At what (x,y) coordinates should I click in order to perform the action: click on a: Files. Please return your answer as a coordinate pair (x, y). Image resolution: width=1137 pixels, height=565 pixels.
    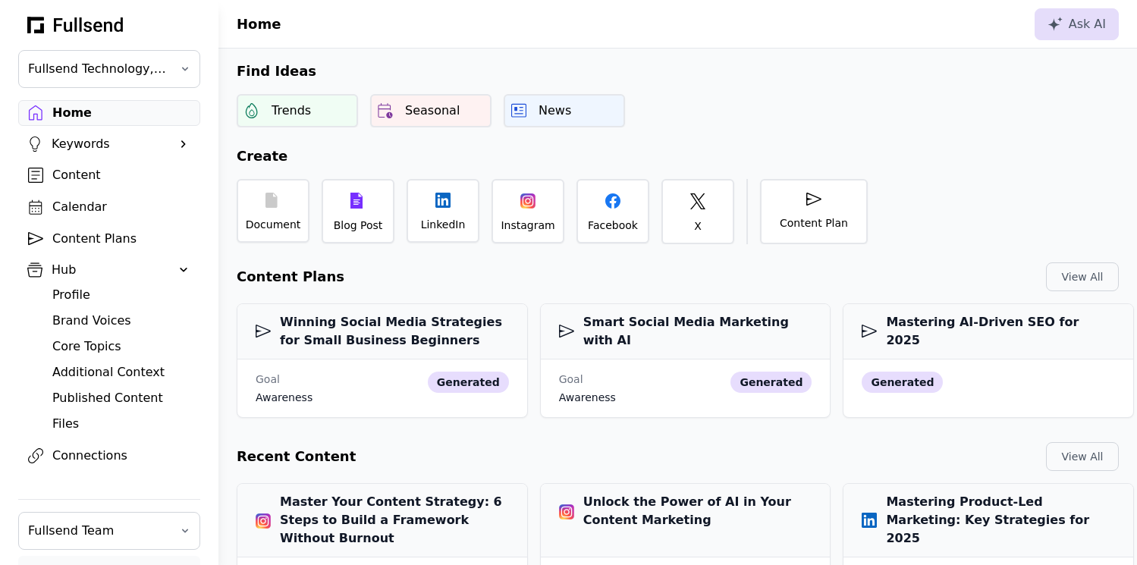
    Looking at the image, I should click on (121, 424).